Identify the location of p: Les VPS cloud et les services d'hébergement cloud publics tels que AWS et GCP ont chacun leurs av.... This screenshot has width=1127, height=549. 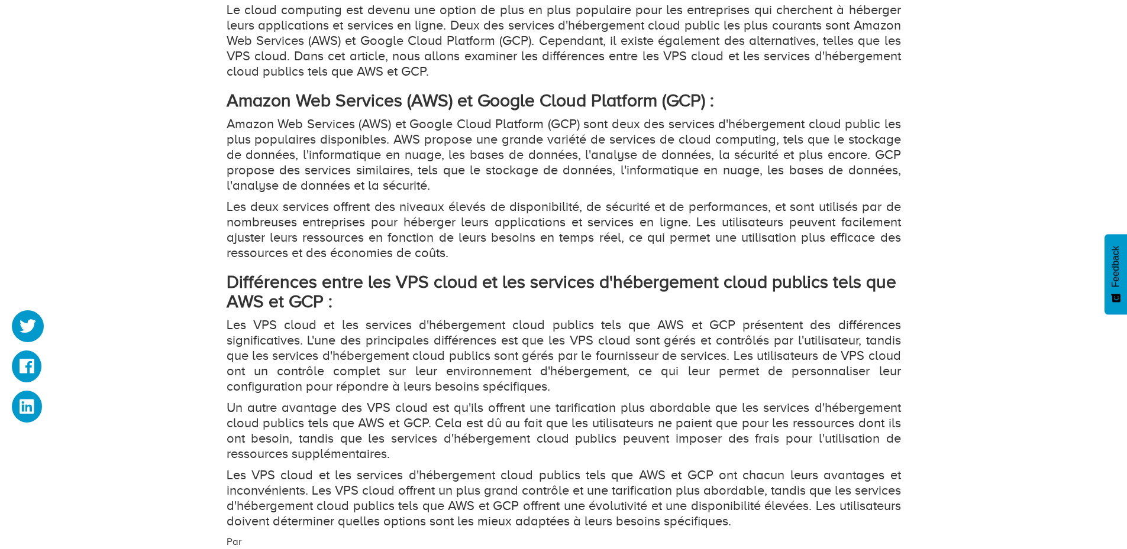
(564, 499).